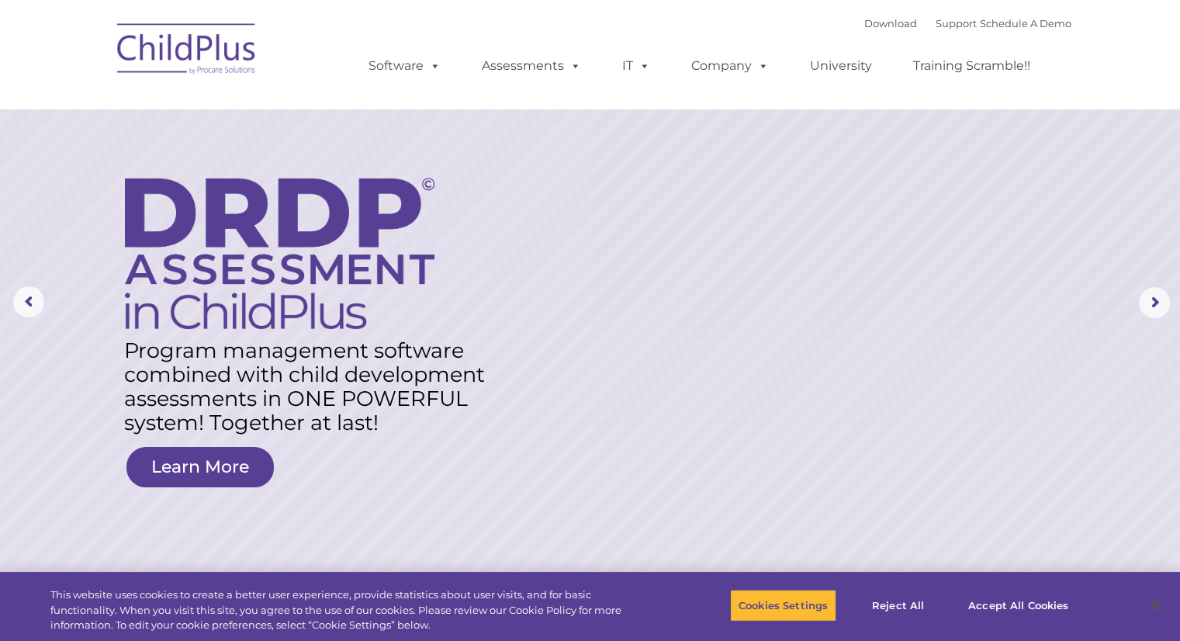  Describe the element at coordinates (897, 605) in the screenshot. I see `button: Reject All` at that location.